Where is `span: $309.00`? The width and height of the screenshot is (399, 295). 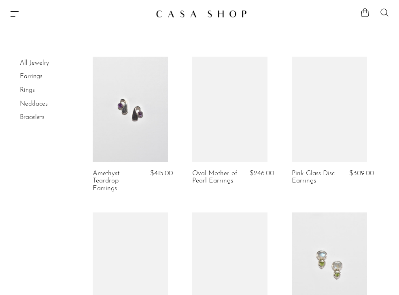 span: $309.00 is located at coordinates (361, 173).